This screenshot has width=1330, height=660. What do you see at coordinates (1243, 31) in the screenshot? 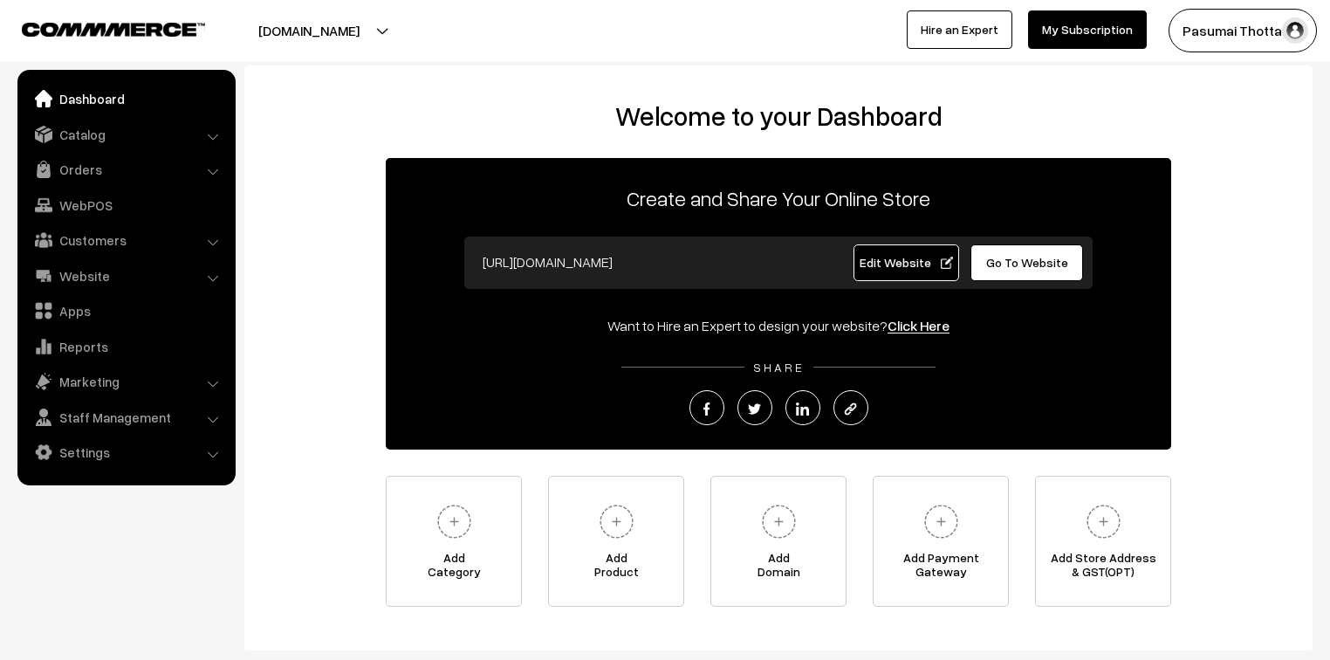
I see `button: Pasumai Thotta…` at bounding box center [1243, 31].